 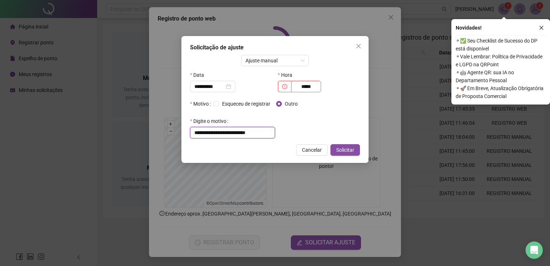 What do you see at coordinates (275, 47) in the screenshot?
I see `div: Solicitação de ajuste` at bounding box center [275, 47].